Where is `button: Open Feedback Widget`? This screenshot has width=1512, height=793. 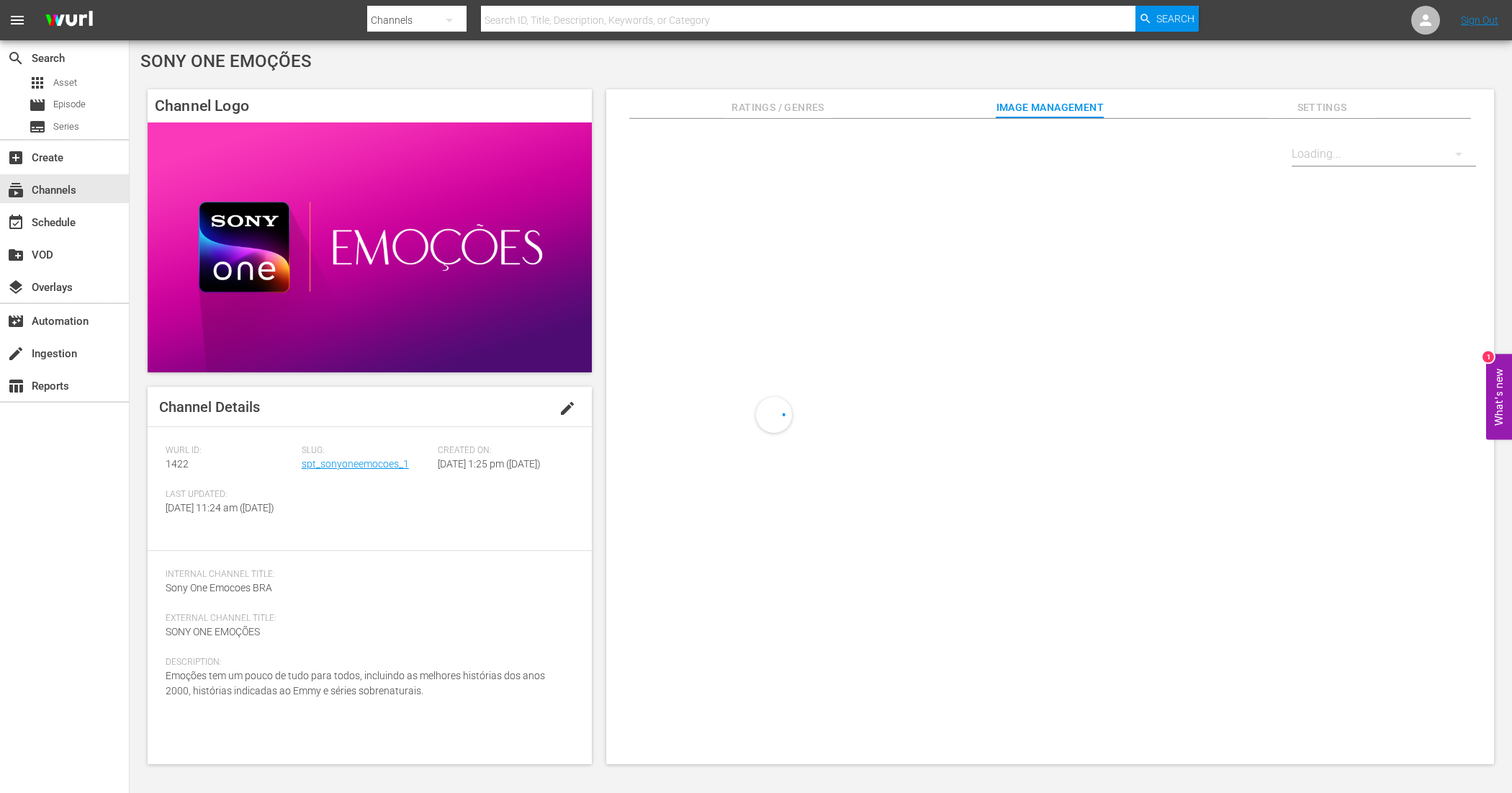 button: Open Feedback Widget is located at coordinates (1498, 396).